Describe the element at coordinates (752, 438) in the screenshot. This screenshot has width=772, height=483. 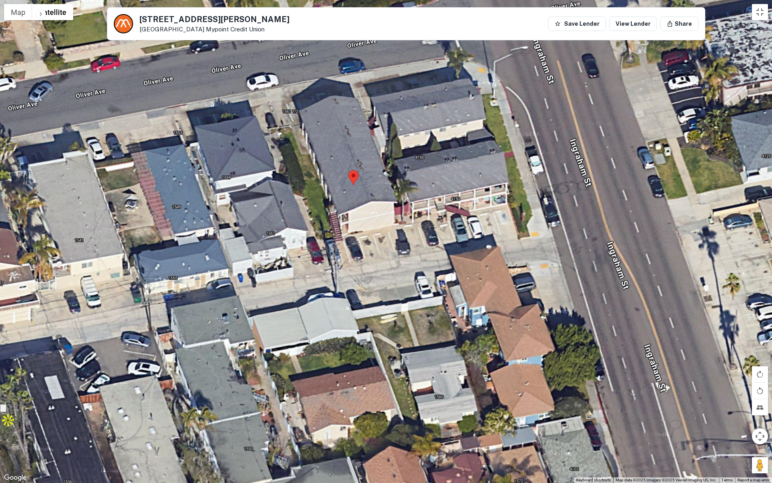
I see `div: Chat Widget` at that location.